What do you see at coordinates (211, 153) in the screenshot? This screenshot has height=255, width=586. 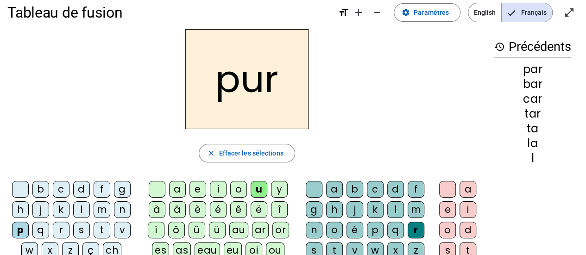 I see `mat-icon: close` at bounding box center [211, 153].